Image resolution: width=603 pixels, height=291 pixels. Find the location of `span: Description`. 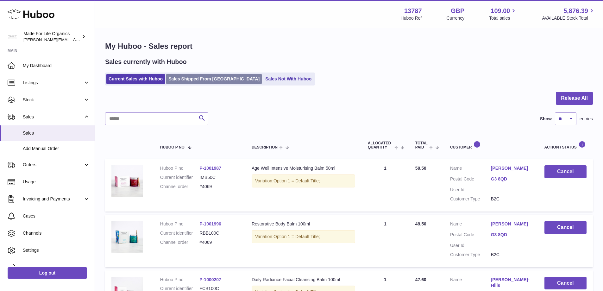

span: Description is located at coordinates (265, 147).